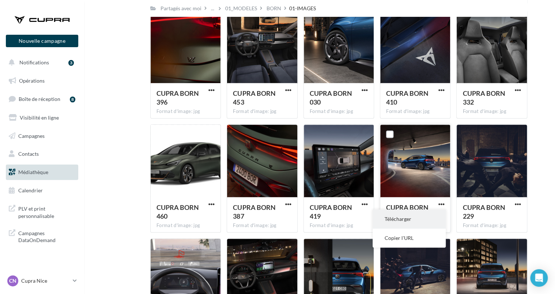  I want to click on span: CUPRA BORN 387, so click(254, 212).